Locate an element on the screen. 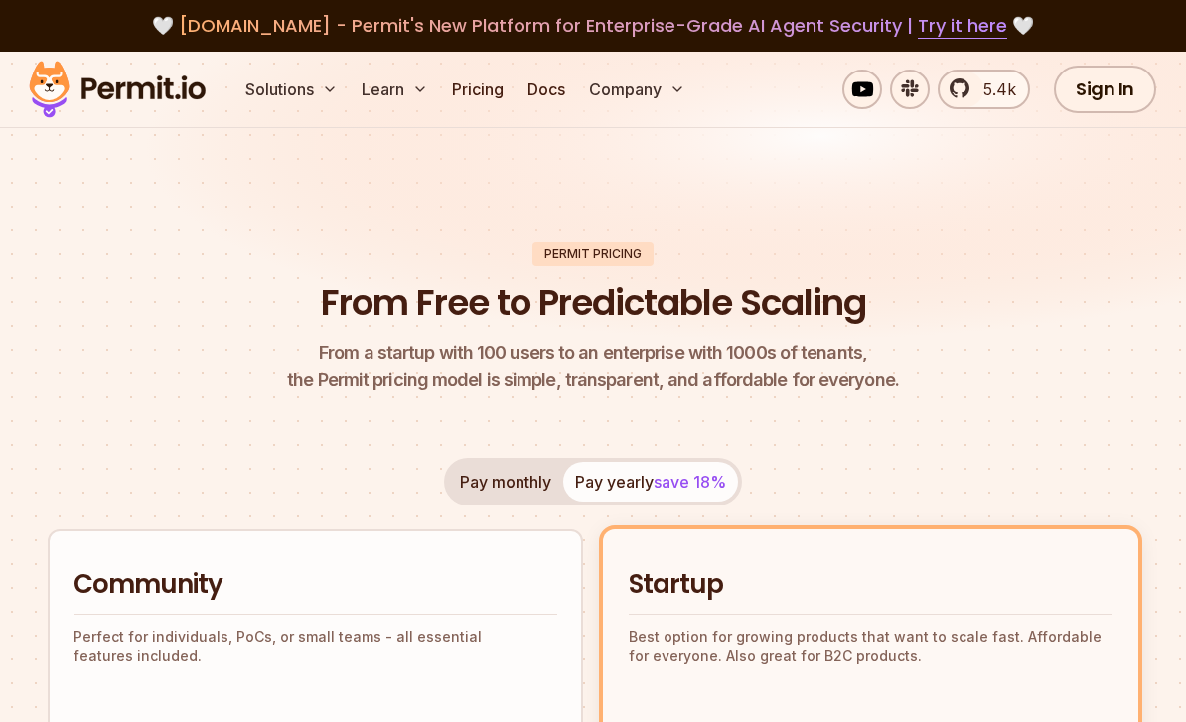  h1: From Free to Predictable Scaling is located at coordinates (593, 303).